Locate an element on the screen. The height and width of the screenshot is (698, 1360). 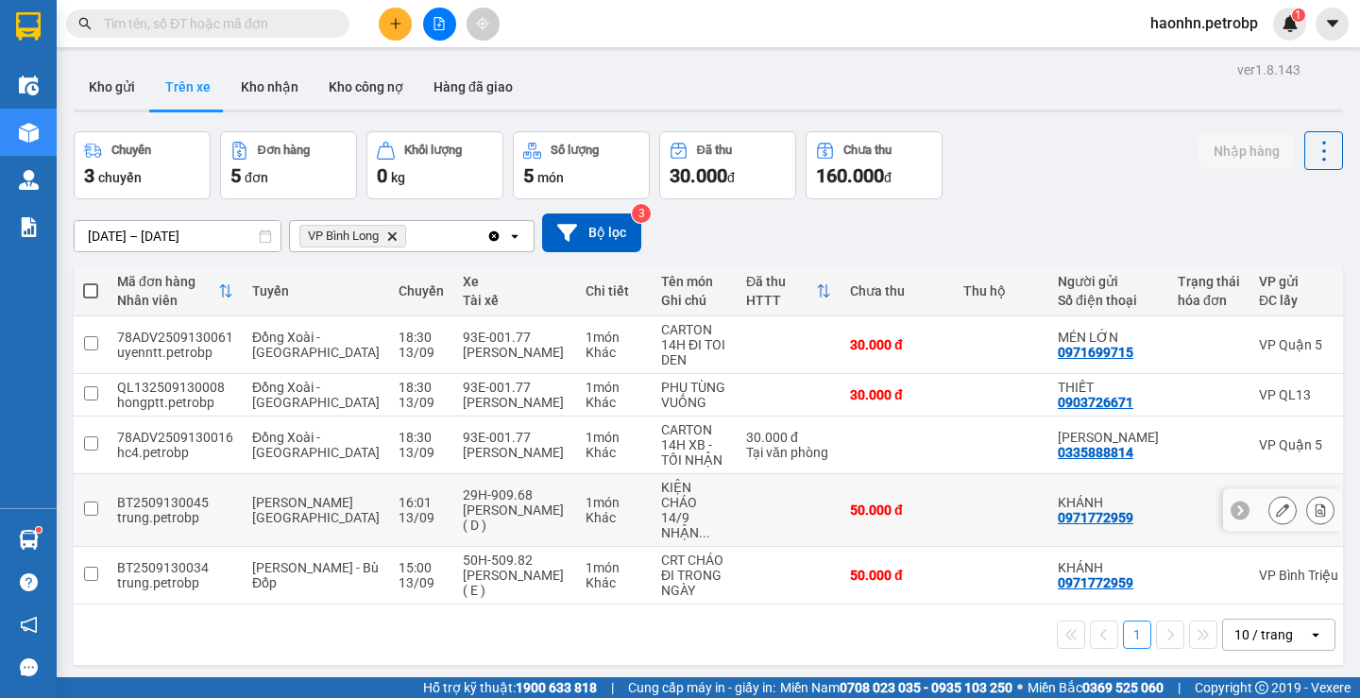
div: ĐI TRONG NGÀY is located at coordinates (694, 583).